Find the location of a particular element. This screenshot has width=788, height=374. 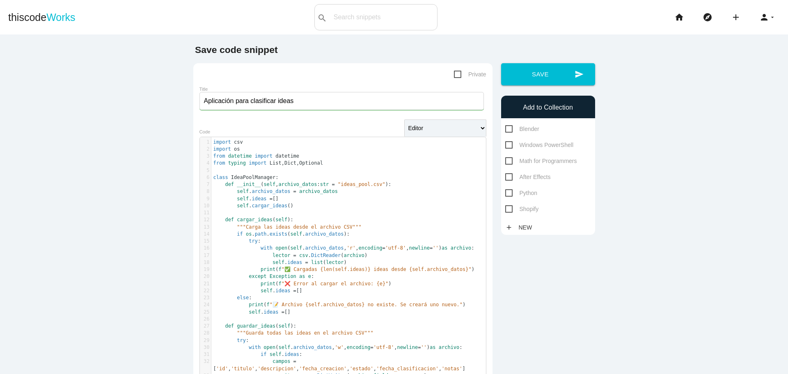

span: guardar_ideas is located at coordinates (256, 326).